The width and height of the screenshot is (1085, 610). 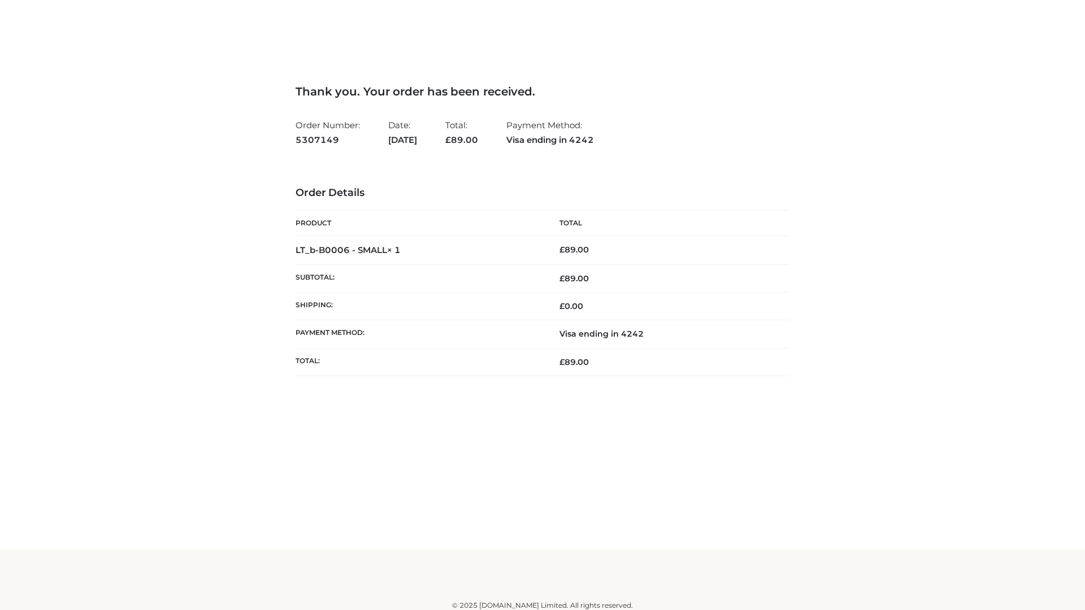 I want to click on th: Subtotal:, so click(x=419, y=278).